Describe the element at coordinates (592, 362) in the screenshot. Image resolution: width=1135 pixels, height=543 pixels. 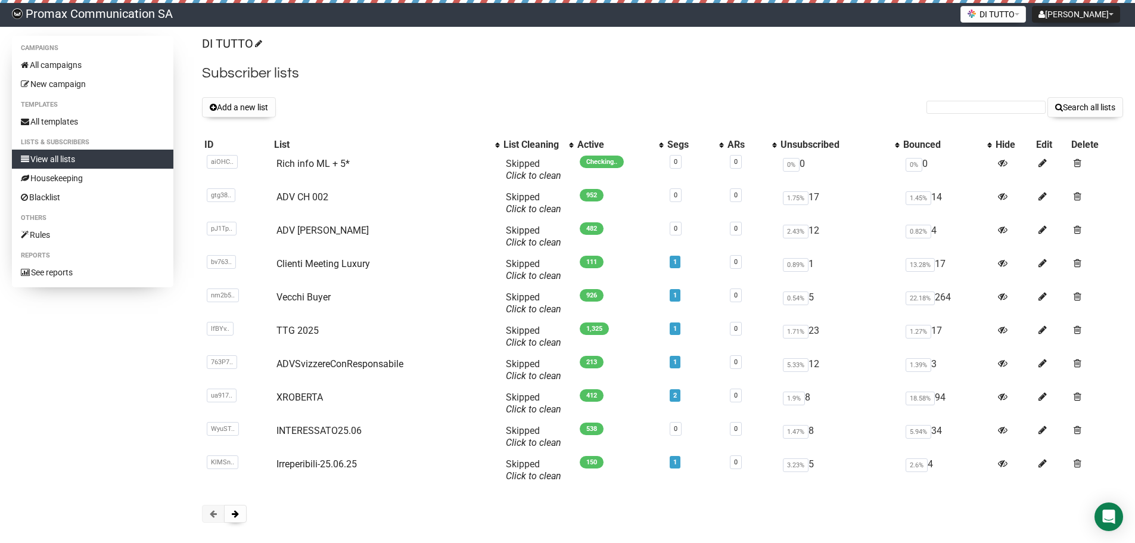
I see `span: 213` at that location.